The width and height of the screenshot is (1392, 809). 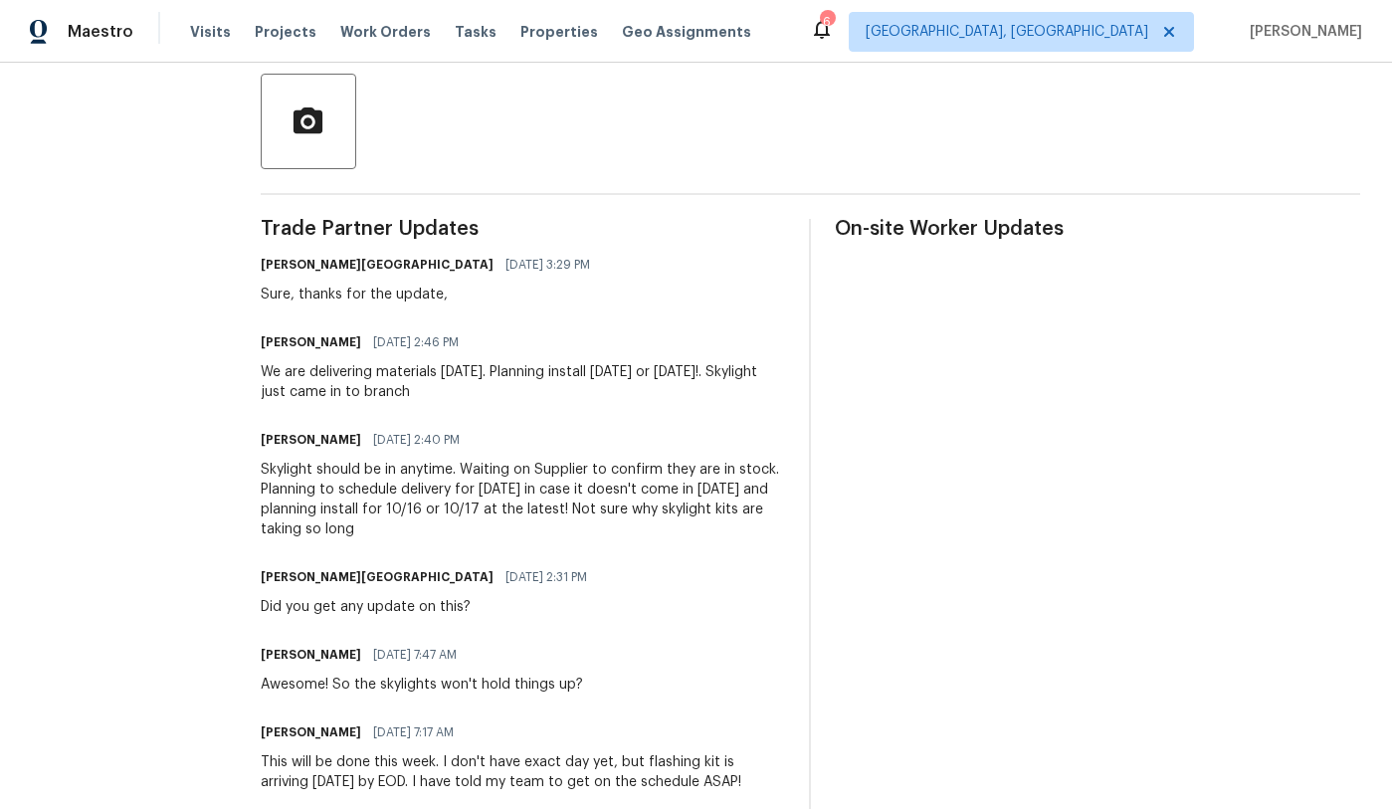 I want to click on span: Tasks, so click(x=476, y=32).